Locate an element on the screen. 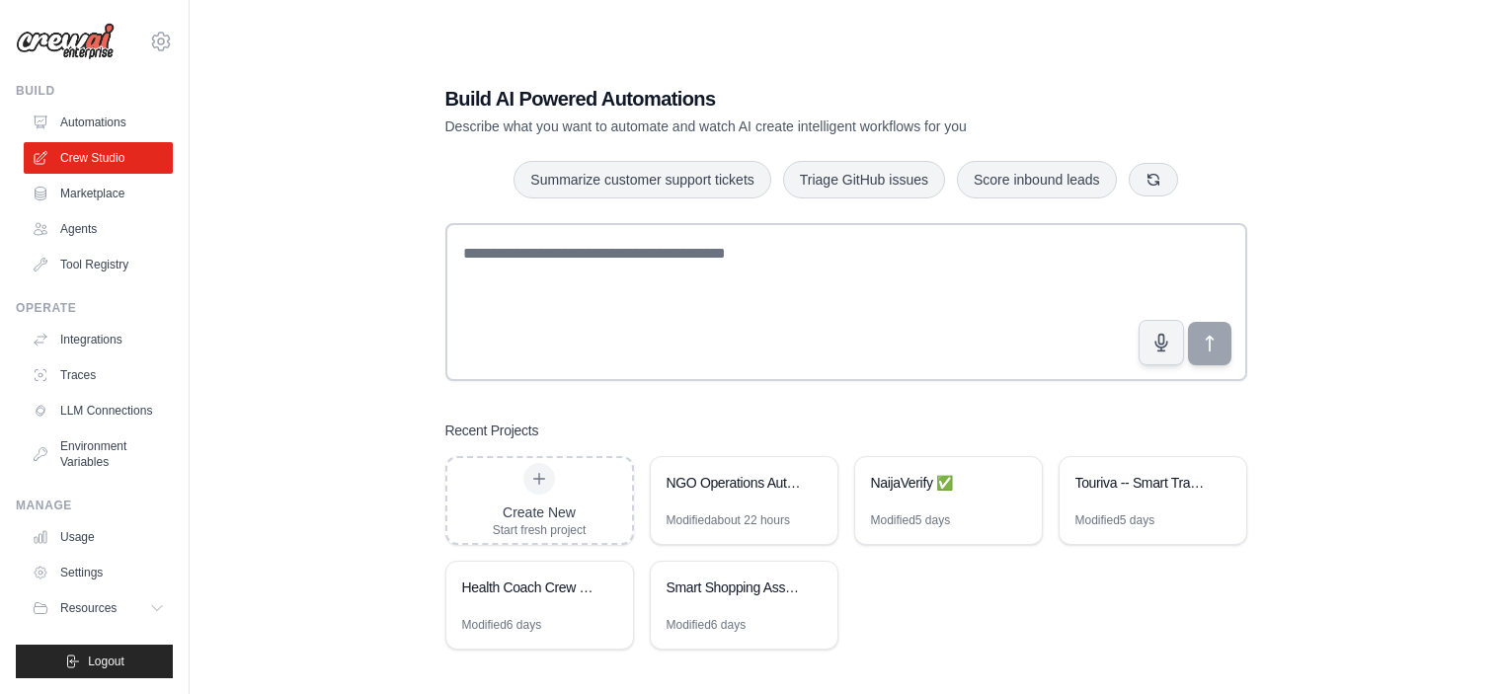  span: Resources is located at coordinates (88, 608).